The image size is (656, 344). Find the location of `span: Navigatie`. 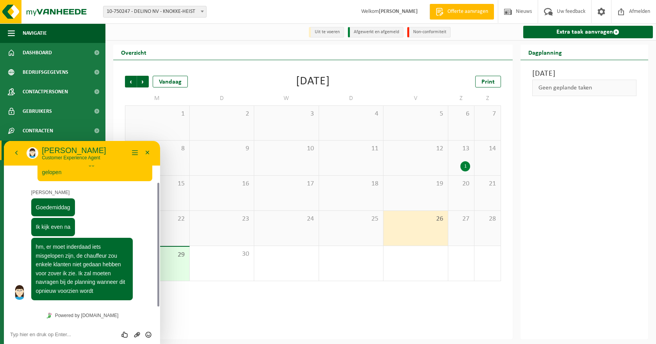

span: Navigatie is located at coordinates (35, 33).